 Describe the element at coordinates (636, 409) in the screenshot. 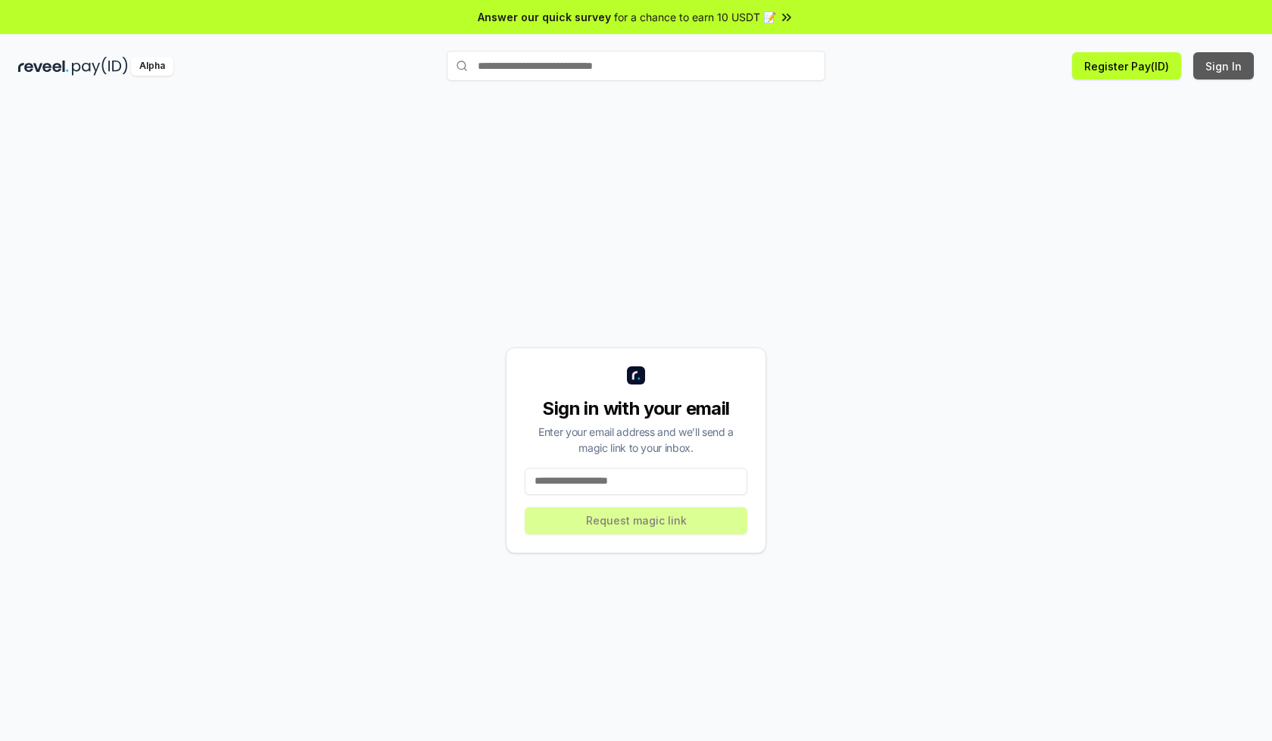

I see `div: Sign in with your email` at that location.